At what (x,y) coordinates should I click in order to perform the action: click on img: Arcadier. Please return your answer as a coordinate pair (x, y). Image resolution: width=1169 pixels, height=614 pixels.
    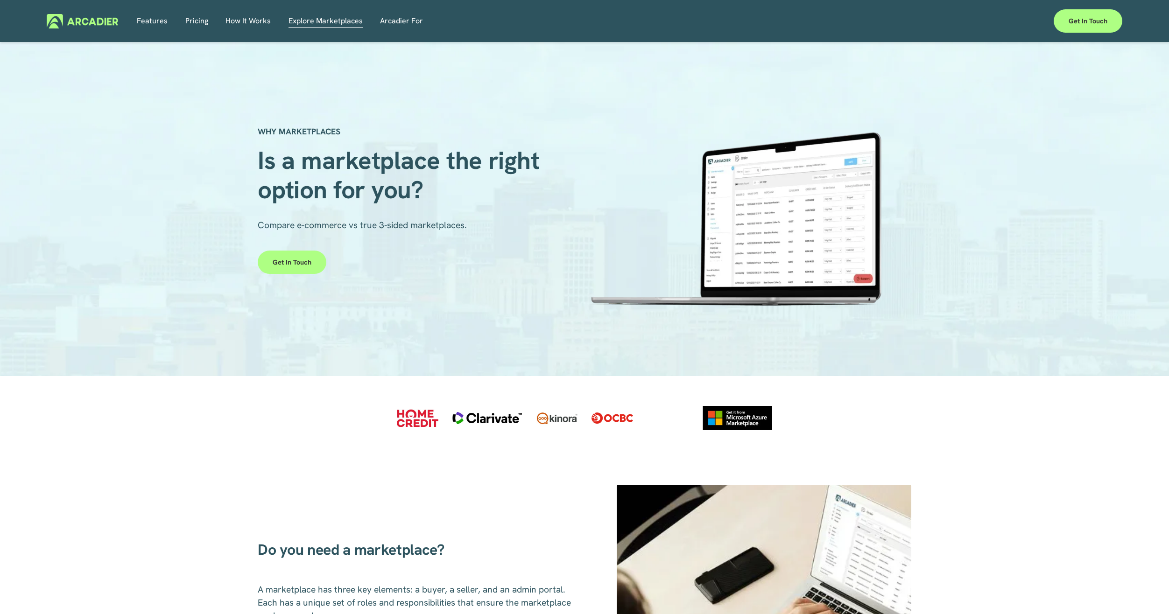
    Looking at the image, I should click on (82, 21).